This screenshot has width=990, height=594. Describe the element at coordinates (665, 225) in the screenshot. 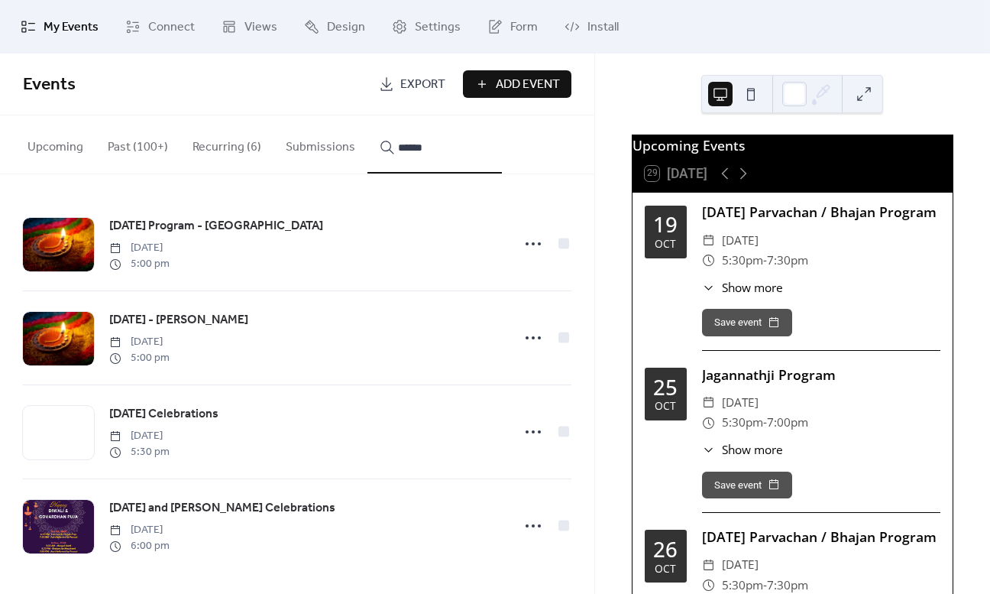

I see `div: 19` at that location.